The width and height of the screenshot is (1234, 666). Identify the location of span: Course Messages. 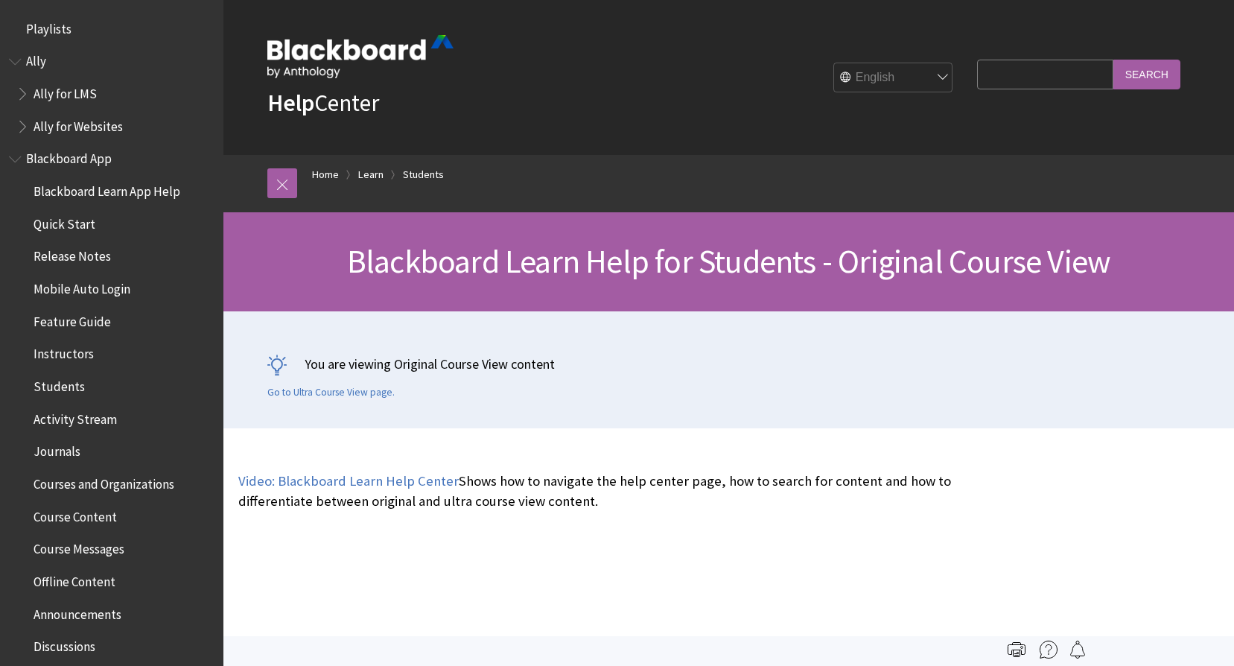
(79, 546).